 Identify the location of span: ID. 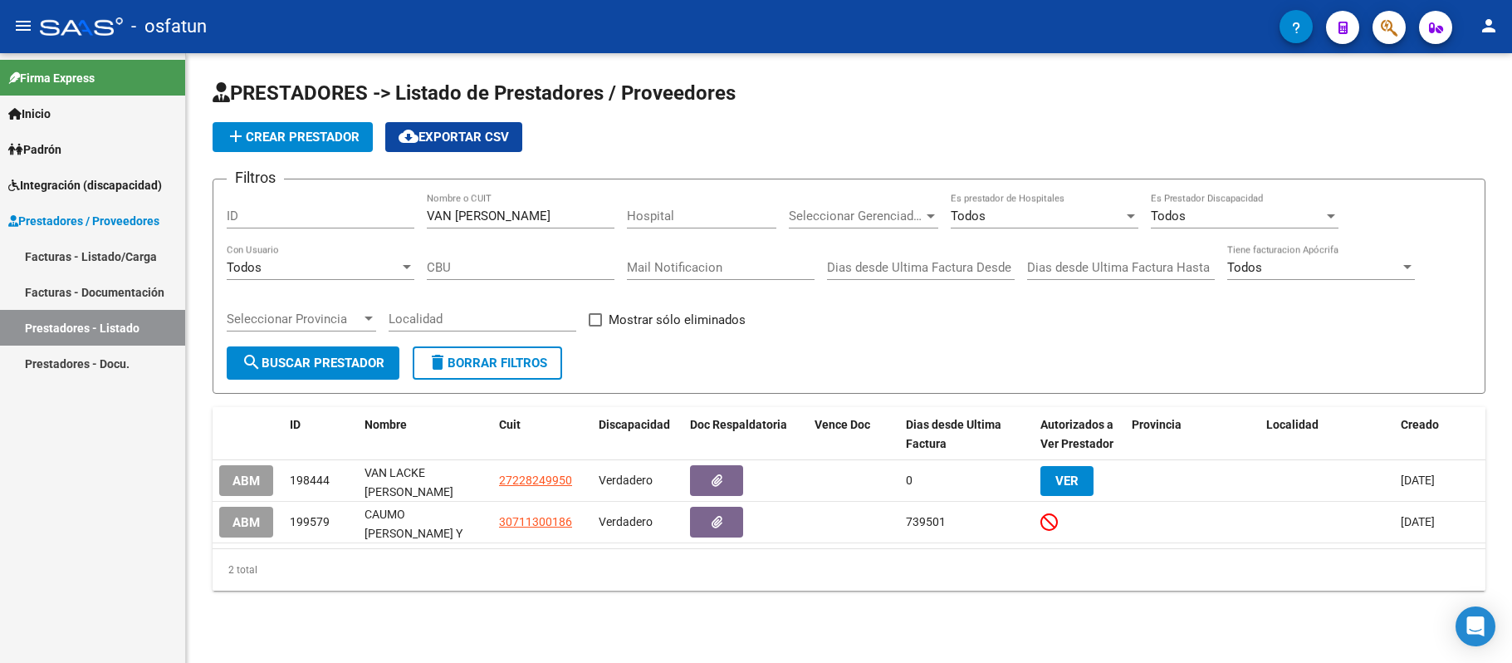
(295, 424).